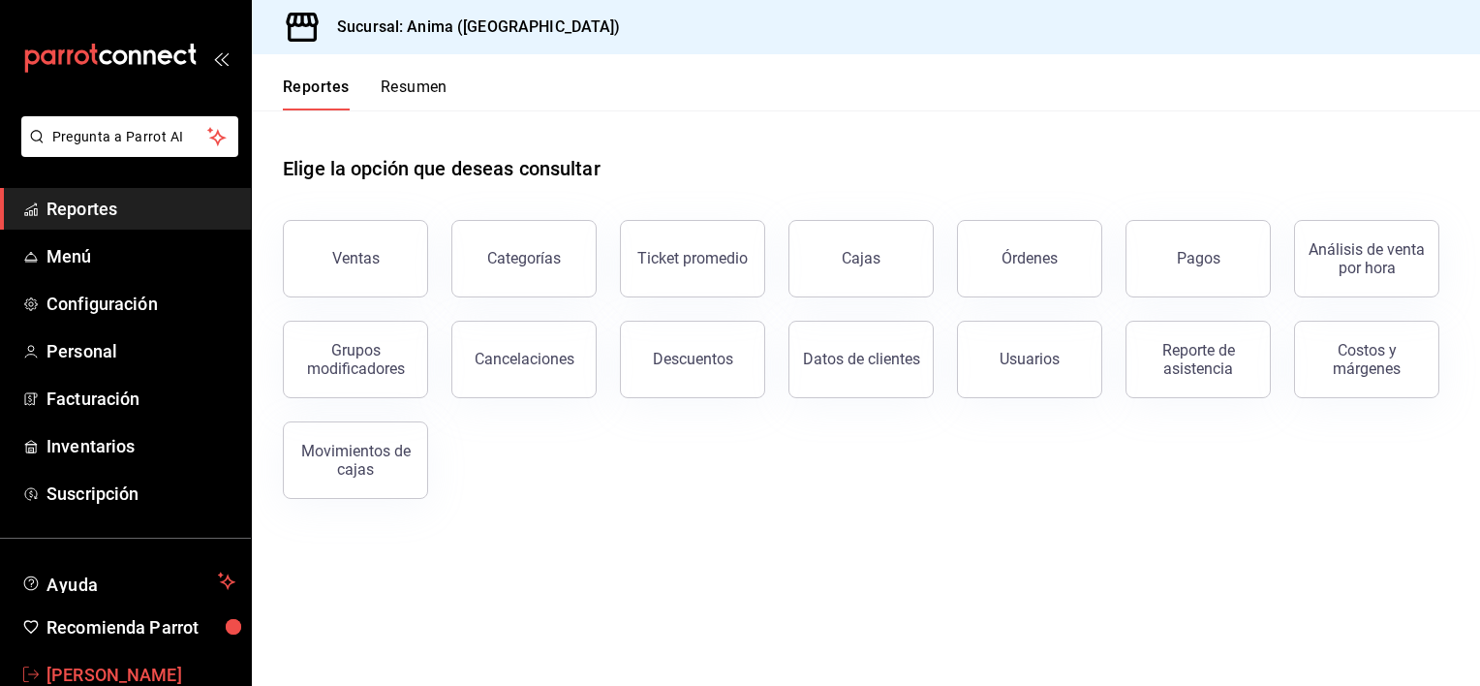 This screenshot has width=1480, height=686. What do you see at coordinates (355, 460) in the screenshot?
I see `div: Movimientos de cajas` at bounding box center [355, 460].